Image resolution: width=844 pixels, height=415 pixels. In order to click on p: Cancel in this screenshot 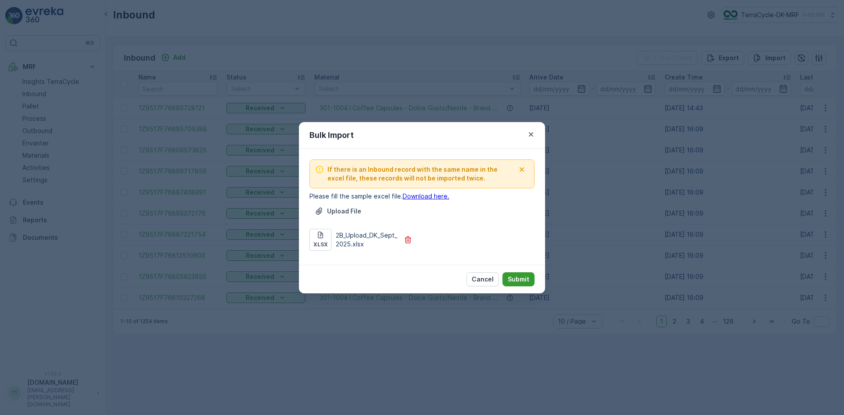, I will do `click(483, 280)`.